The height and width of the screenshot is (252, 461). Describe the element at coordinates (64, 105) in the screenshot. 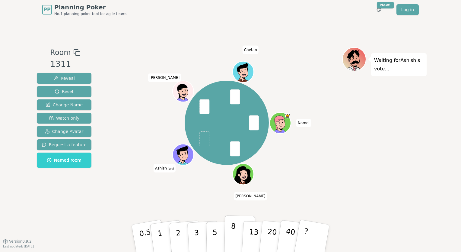

I see `span: Change Name` at that location.